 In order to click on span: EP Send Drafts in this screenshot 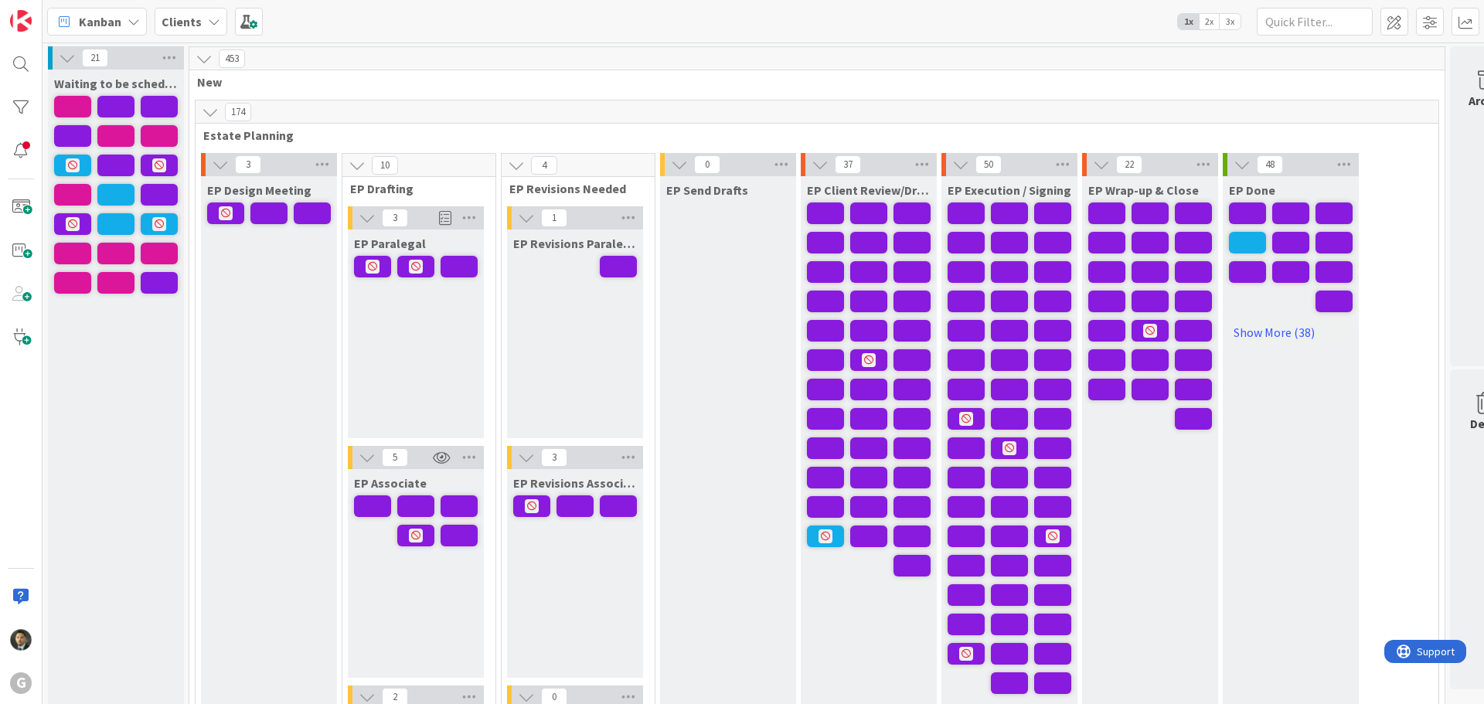, I will do `click(707, 190)`.